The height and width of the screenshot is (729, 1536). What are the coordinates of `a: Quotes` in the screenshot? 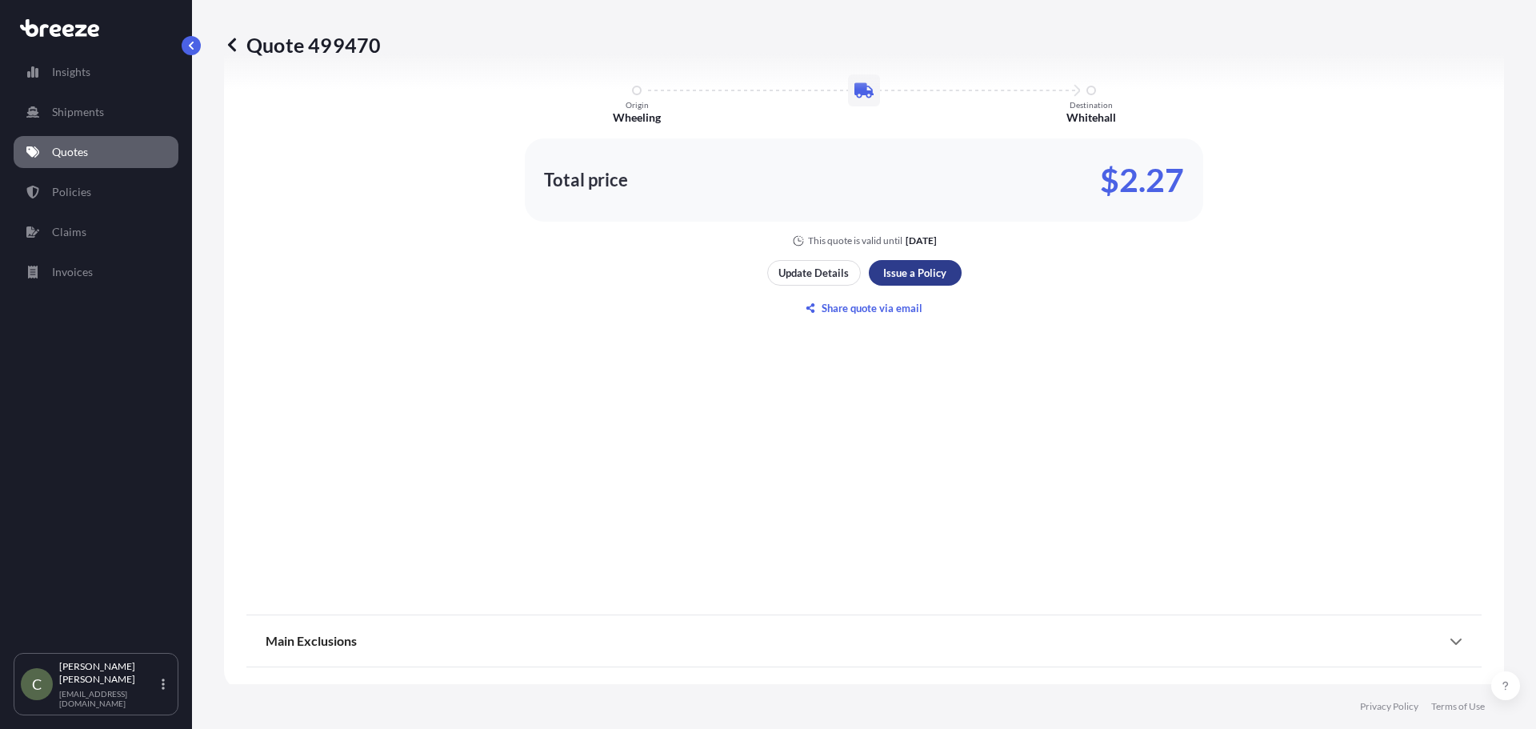 It's located at (96, 152).